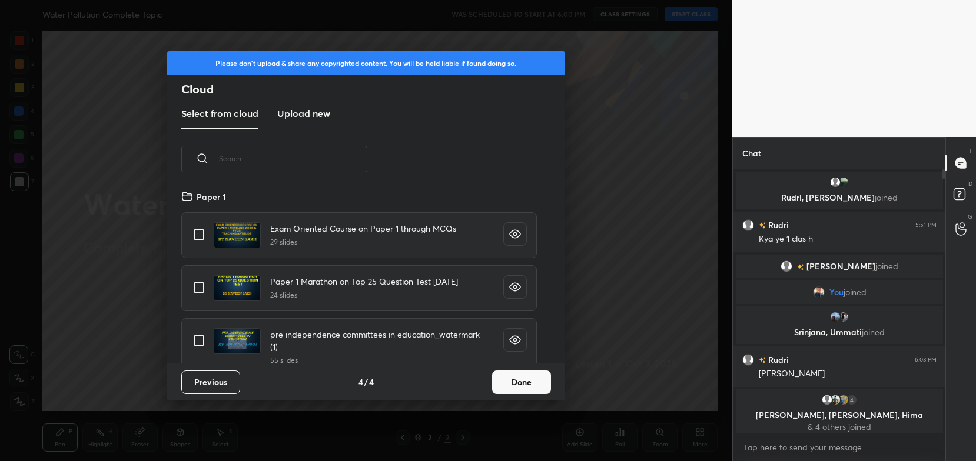 This screenshot has height=461, width=976. I want to click on div: 5:51 PM, so click(926, 225).